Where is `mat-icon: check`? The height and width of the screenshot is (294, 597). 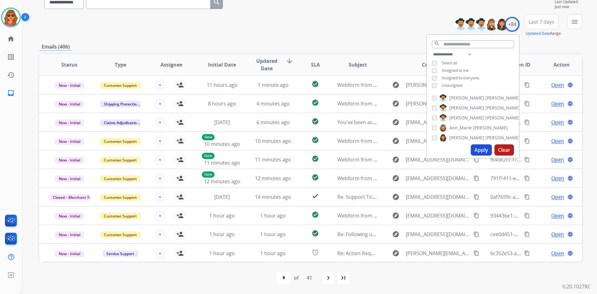
mat-icon: check is located at coordinates (315, 196).